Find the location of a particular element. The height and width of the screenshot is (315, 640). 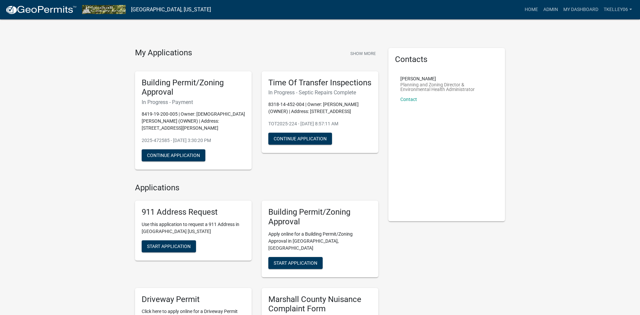

p: Click here to apply online for a Driveway Permit is located at coordinates (193, 311).